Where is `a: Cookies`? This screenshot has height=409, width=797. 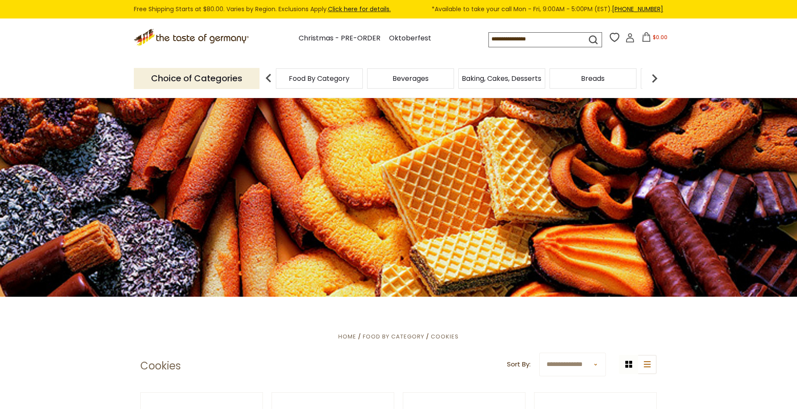 a: Cookies is located at coordinates (445, 337).